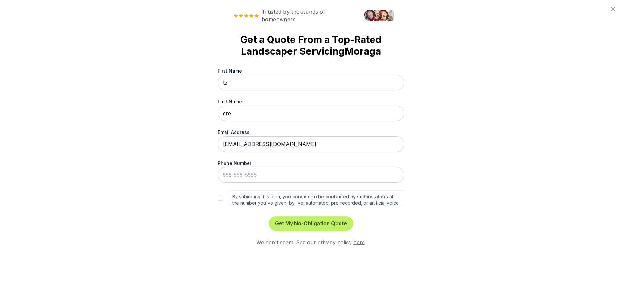 The width and height of the screenshot is (622, 295). I want to click on strong: you consent to be contacted by sod installers, so click(335, 196).